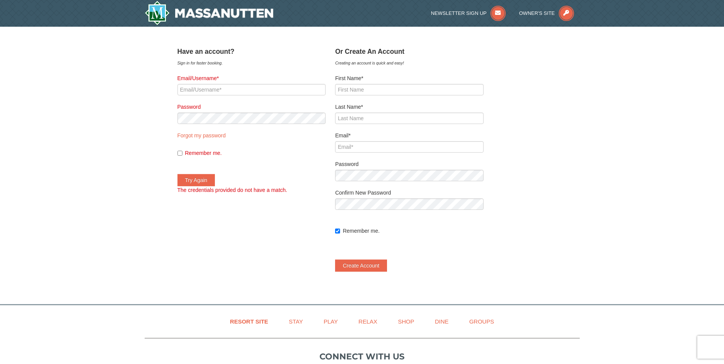 The height and width of the screenshot is (364, 724). What do you see at coordinates (409, 193) in the screenshot?
I see `label: Confirm New Password` at bounding box center [409, 193].